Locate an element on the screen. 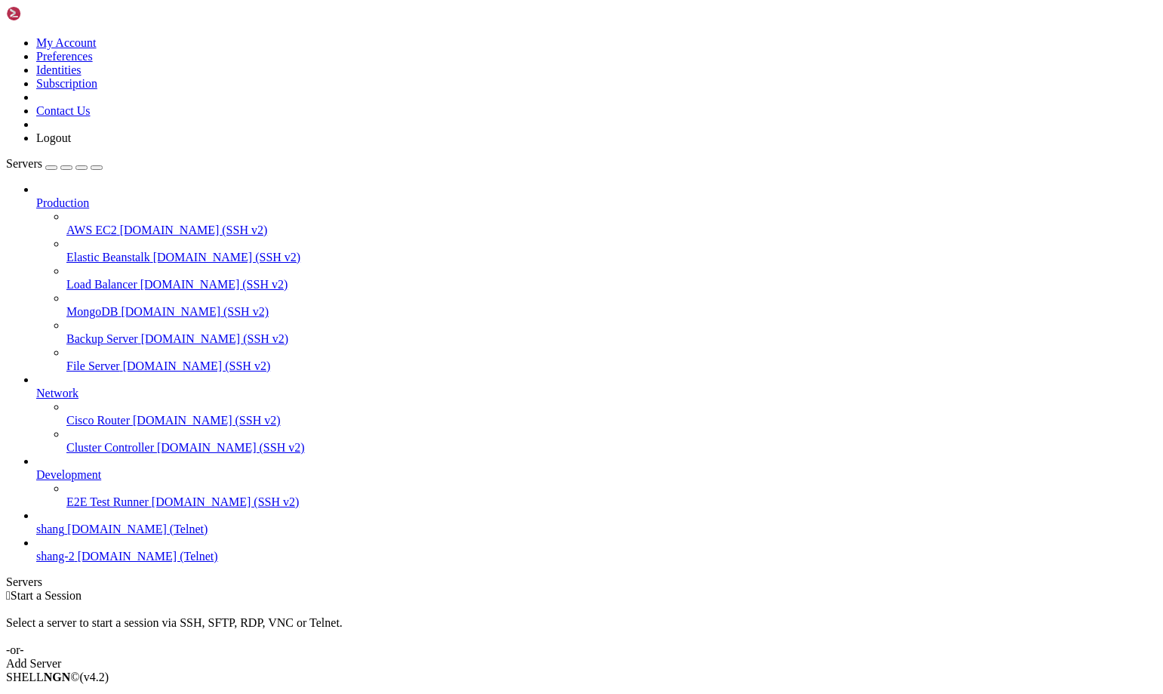 The height and width of the screenshot is (694, 1163). a: Preferences is located at coordinates (64, 56).